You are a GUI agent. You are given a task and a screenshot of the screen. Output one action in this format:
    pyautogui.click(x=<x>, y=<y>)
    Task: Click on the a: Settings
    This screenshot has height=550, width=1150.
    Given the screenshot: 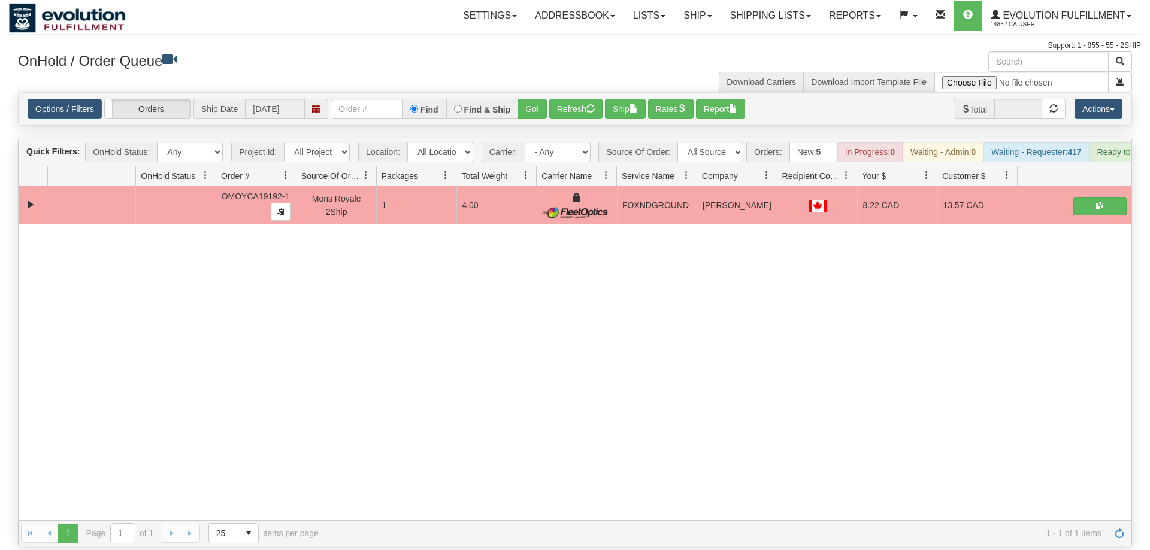 What is the action you would take?
    pyautogui.click(x=490, y=16)
    